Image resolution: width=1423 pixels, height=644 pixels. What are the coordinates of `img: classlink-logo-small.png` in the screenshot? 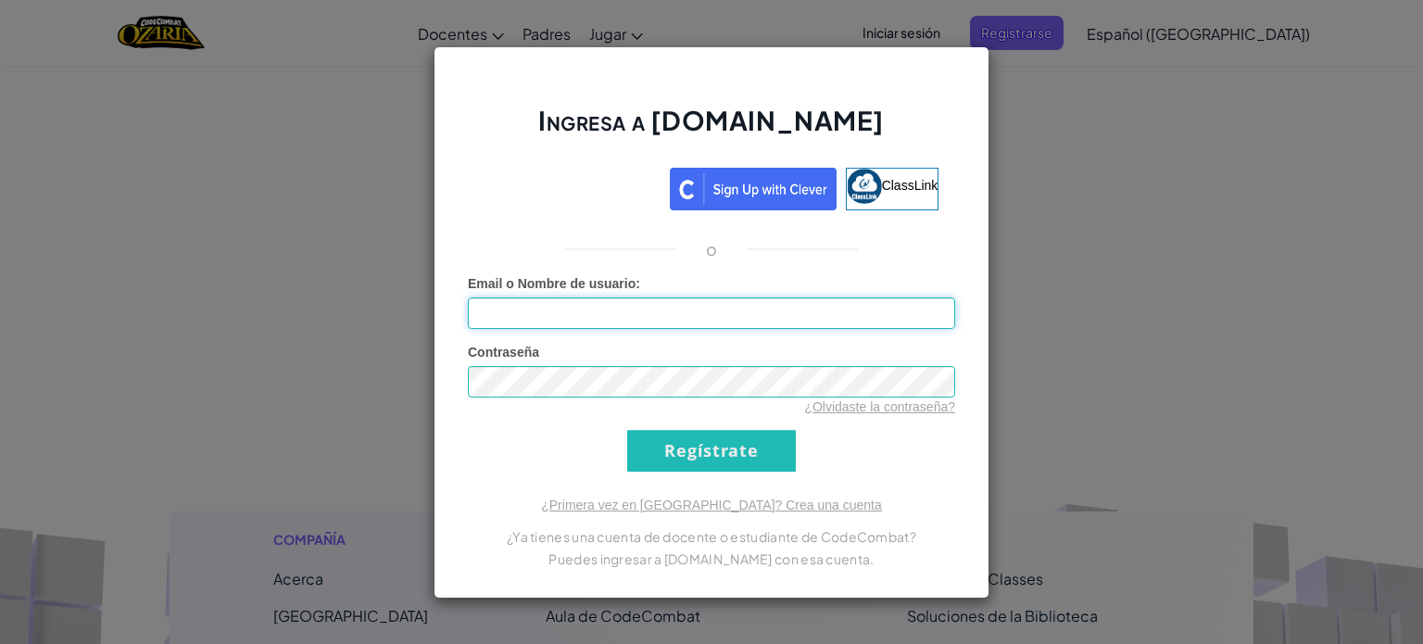 It's located at (864, 186).